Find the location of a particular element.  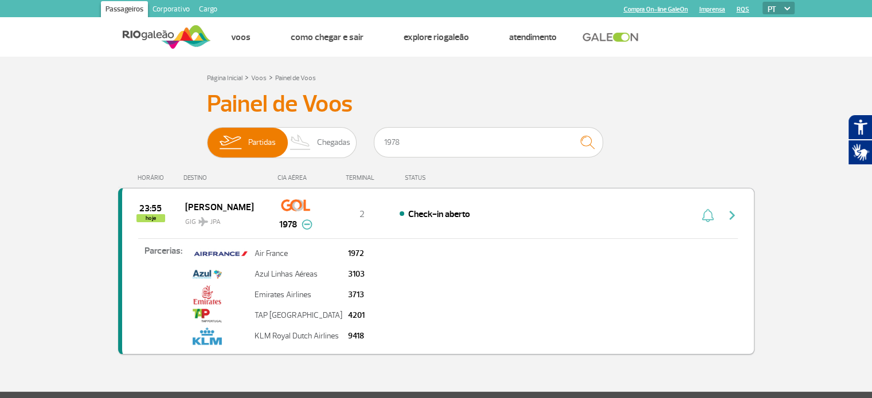

p: 3713 is located at coordinates (356, 295).